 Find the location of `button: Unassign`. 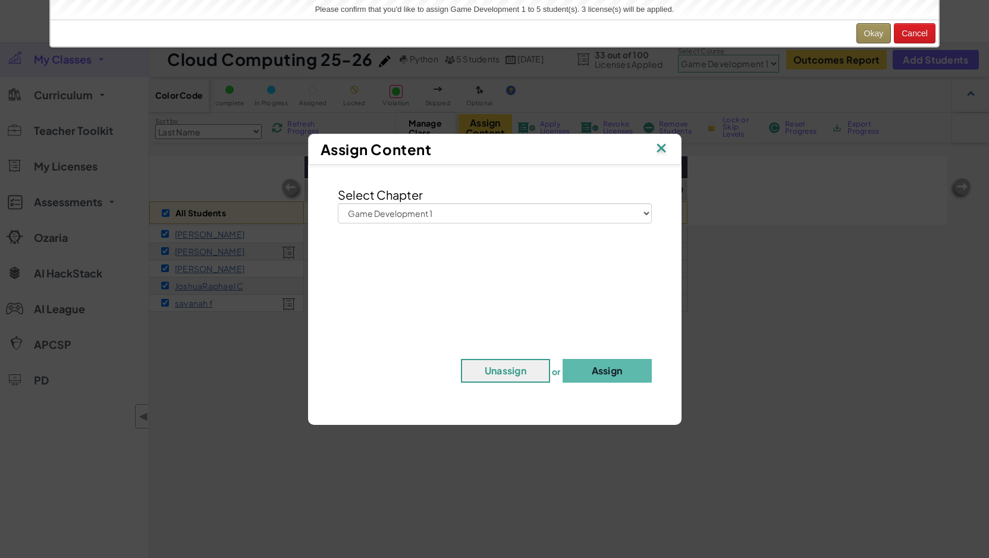

button: Unassign is located at coordinates (505, 371).